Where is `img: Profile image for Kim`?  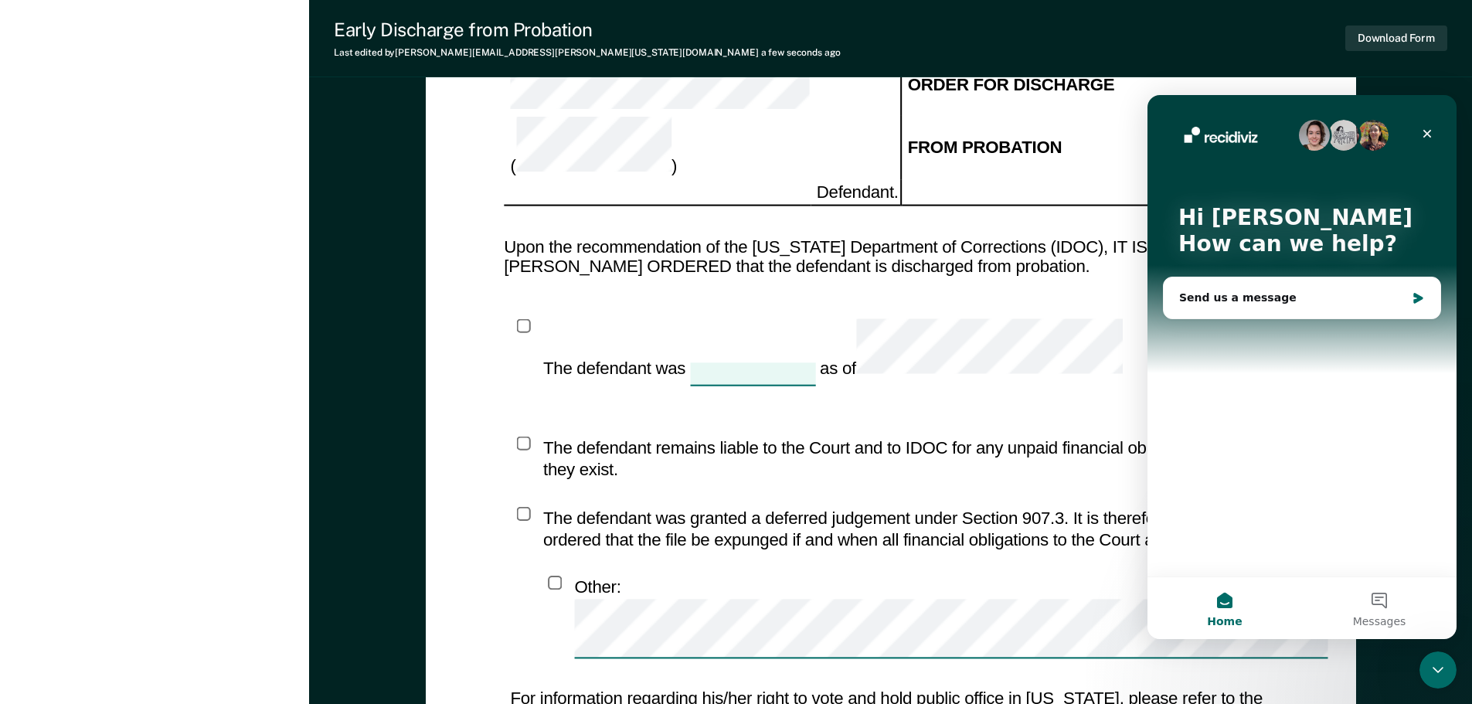 img: Profile image for Kim is located at coordinates (196, 40).